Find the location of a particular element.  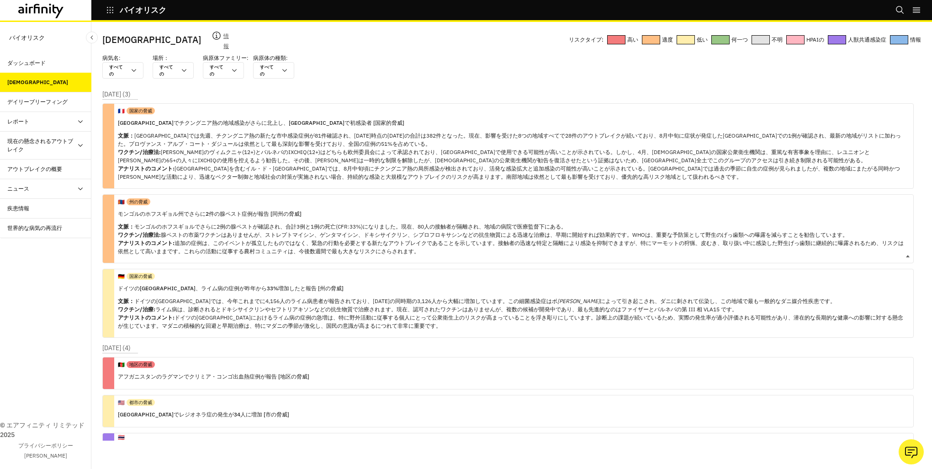

a: プライバシーポリシー is located at coordinates (46, 445).